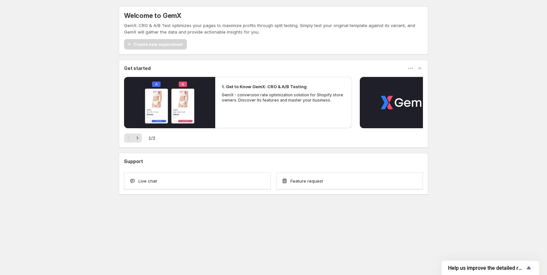  I want to click on h2: 1. Get to Know GemX: CRO & A/B Testing, so click(264, 87).